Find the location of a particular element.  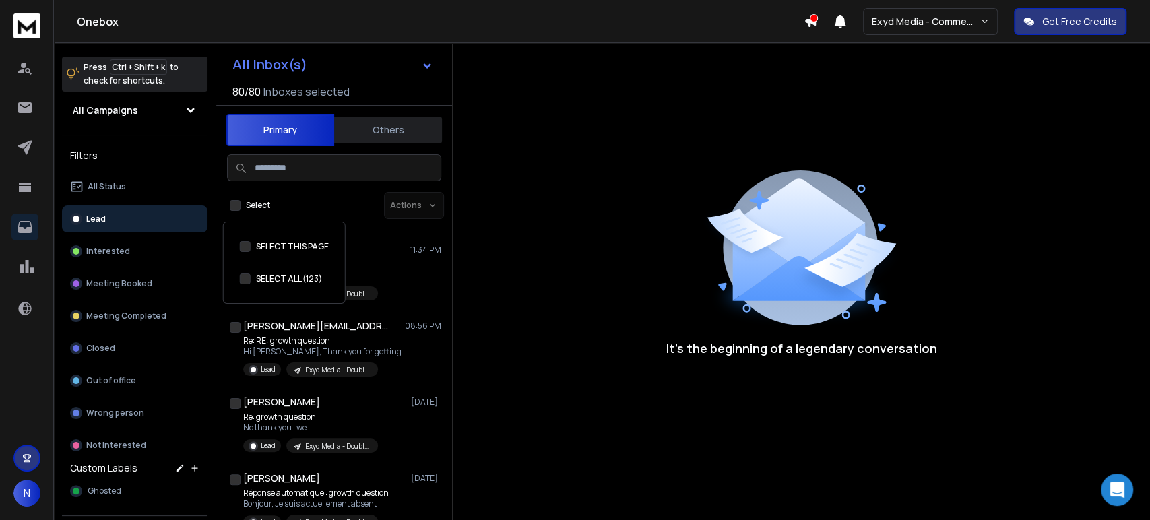

p: Press to check for shortcuts. is located at coordinates (131, 74).